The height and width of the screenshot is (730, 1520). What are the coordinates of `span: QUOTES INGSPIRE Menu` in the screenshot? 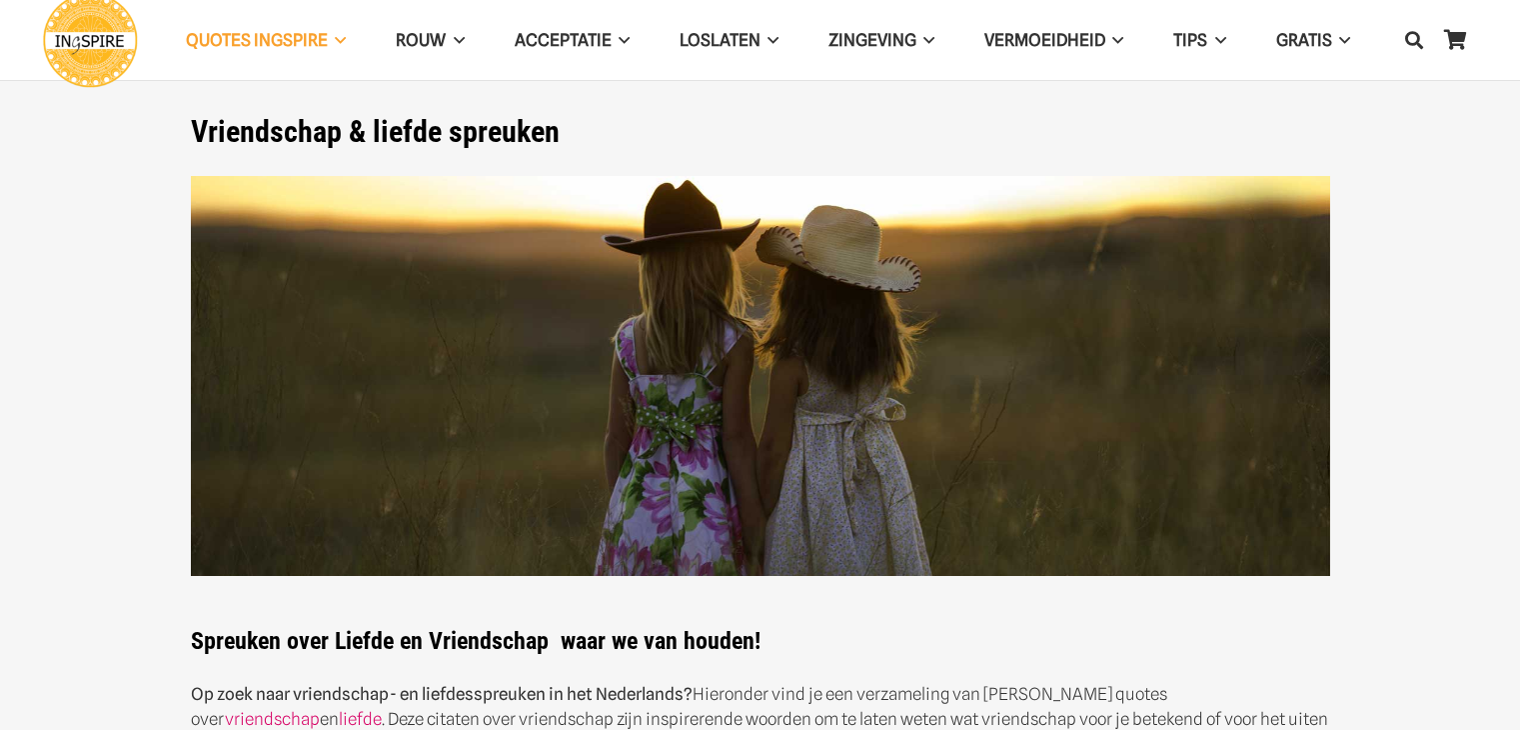 It's located at (337, 40).